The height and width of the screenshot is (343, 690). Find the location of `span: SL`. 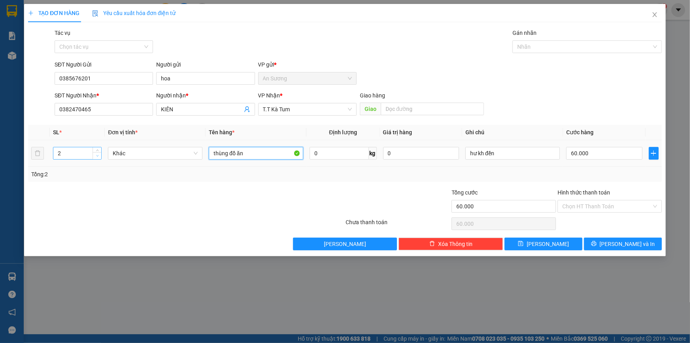

span: SL is located at coordinates (56, 132).